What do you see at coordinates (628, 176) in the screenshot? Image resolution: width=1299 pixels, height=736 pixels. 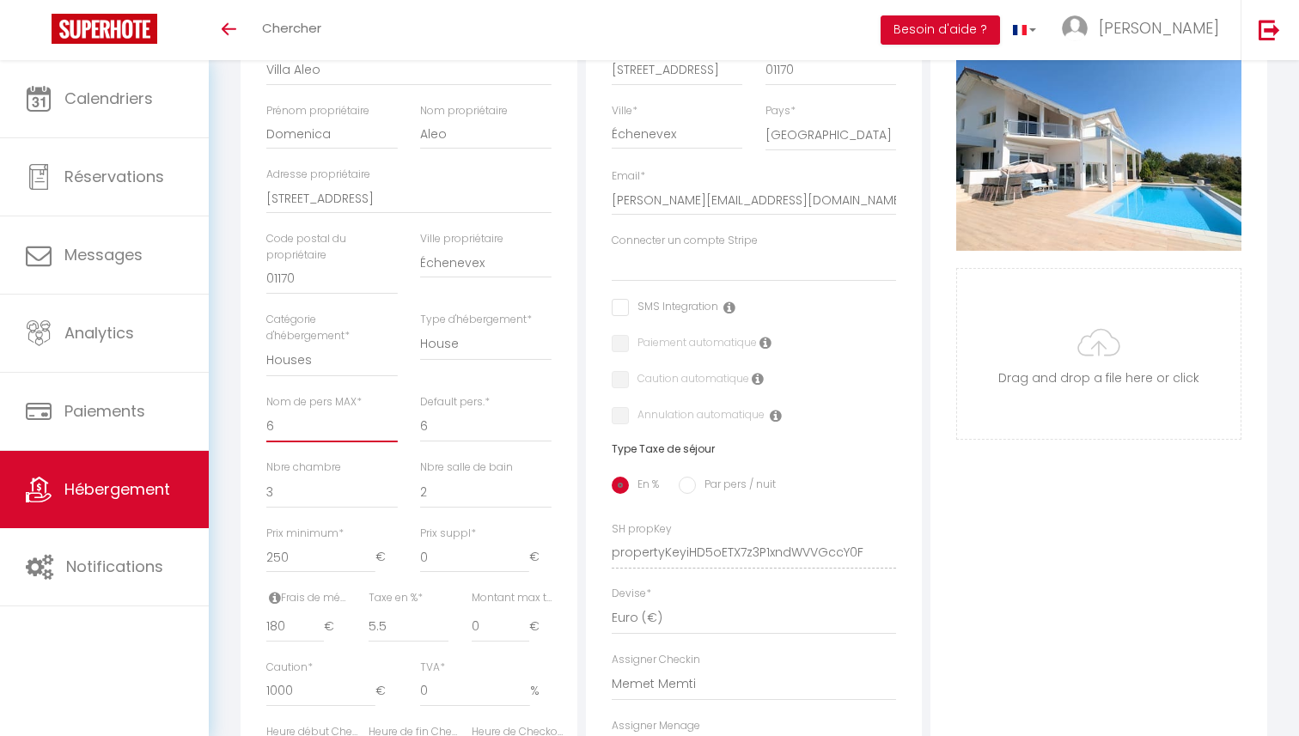 I see `label: Email` at bounding box center [628, 176].